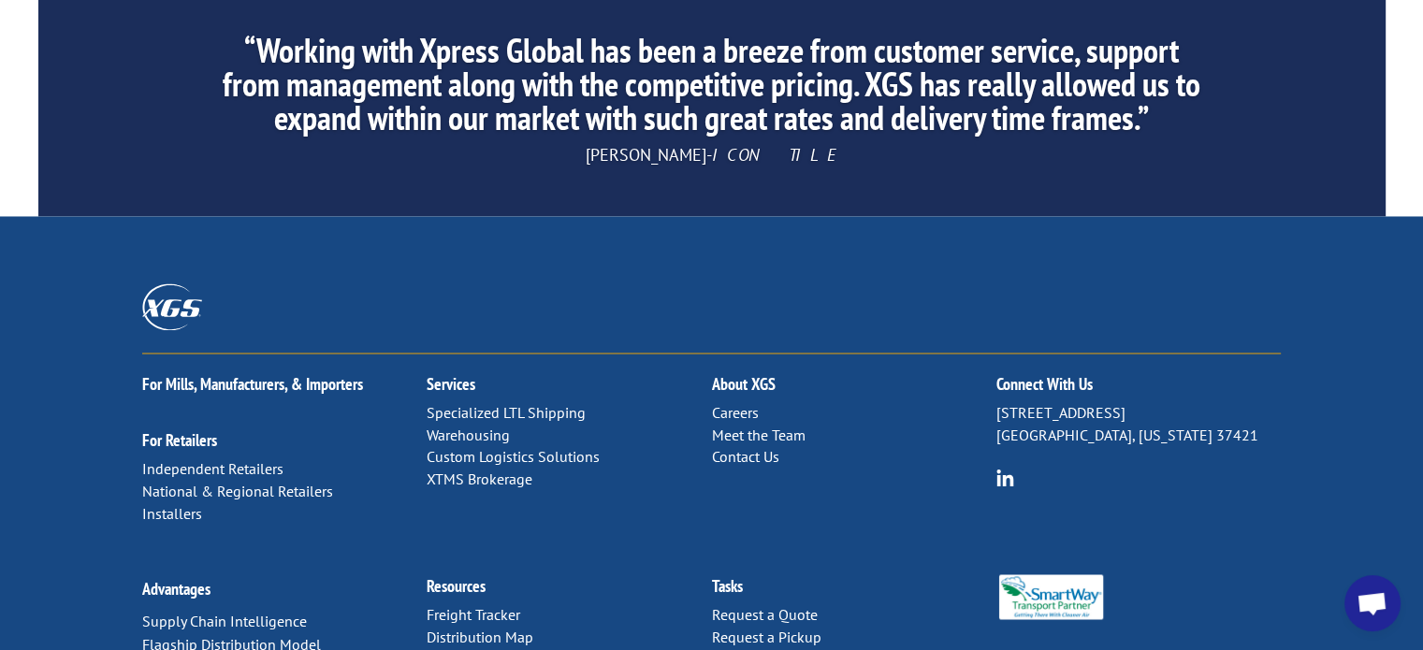 This screenshot has width=1423, height=650. I want to click on a: Installers, so click(172, 513).